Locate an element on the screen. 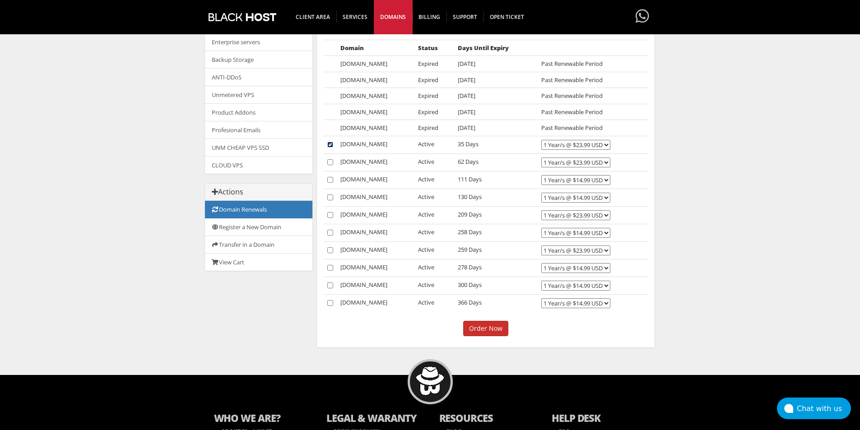  th: Days Until Expiry is located at coordinates (496, 48).